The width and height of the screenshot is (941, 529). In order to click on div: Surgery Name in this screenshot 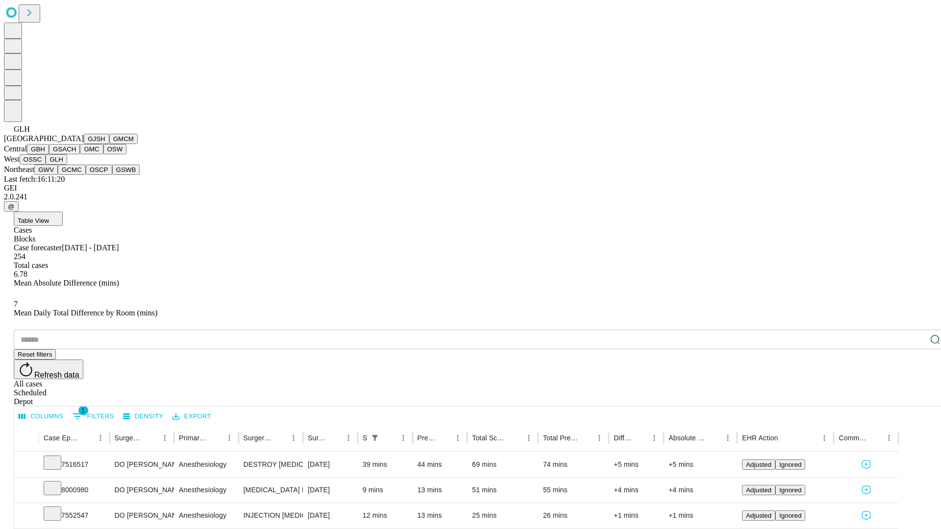, I will do `click(258, 438)`.